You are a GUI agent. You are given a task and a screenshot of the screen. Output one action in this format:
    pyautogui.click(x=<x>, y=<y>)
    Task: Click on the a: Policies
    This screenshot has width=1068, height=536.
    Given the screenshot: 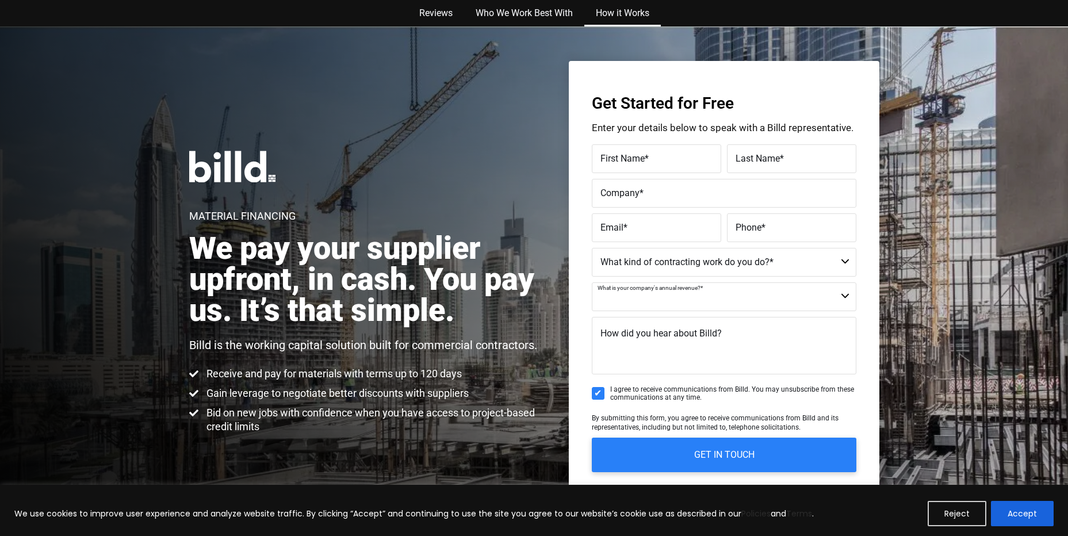 What is the action you would take?
    pyautogui.click(x=756, y=514)
    